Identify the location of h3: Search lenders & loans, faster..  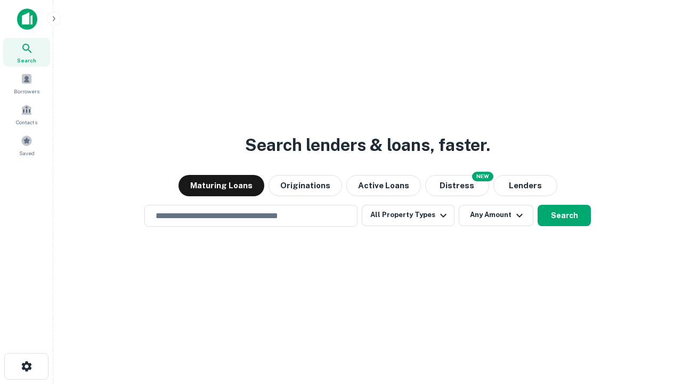
(368, 145).